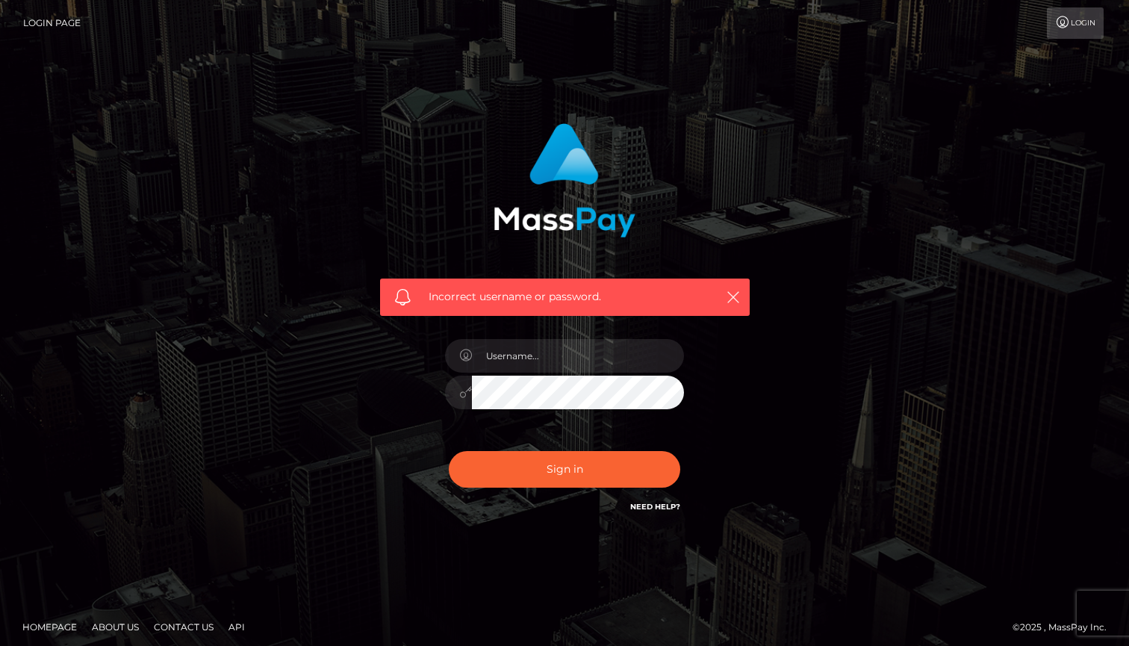 This screenshot has height=646, width=1129. I want to click on a: About Us, so click(115, 627).